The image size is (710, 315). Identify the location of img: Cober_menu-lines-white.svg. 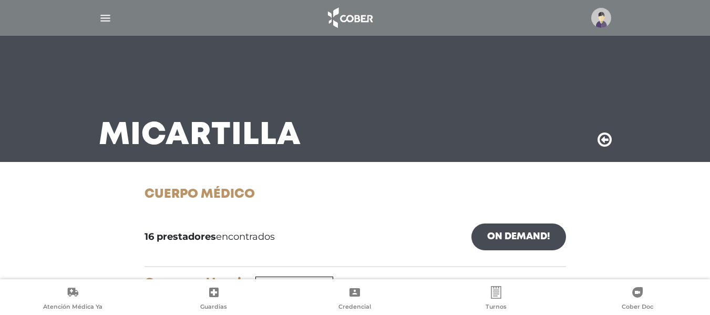
(105, 18).